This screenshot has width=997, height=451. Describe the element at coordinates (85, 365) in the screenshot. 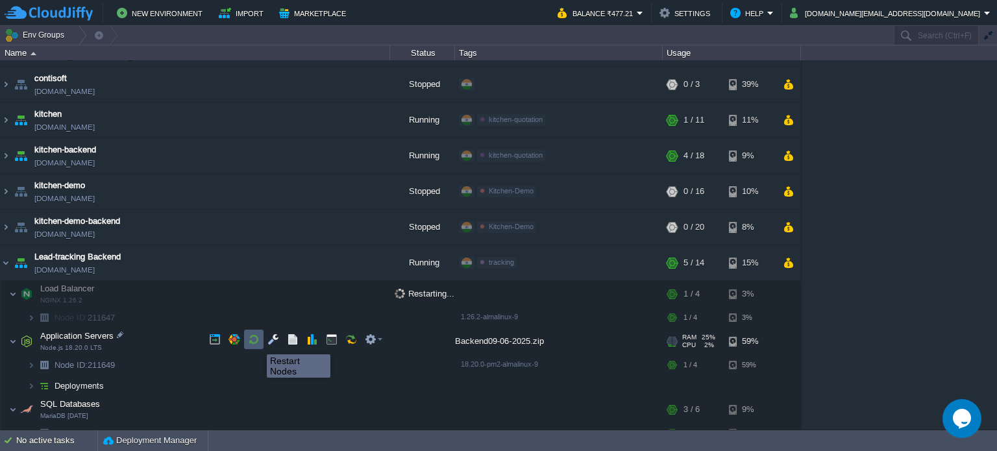

I see `a: Node ID:211649` at that location.